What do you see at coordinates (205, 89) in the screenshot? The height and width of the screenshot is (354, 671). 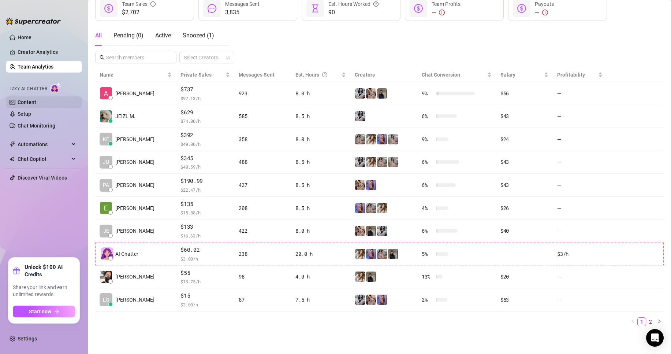 I see `span: $737` at bounding box center [205, 89].